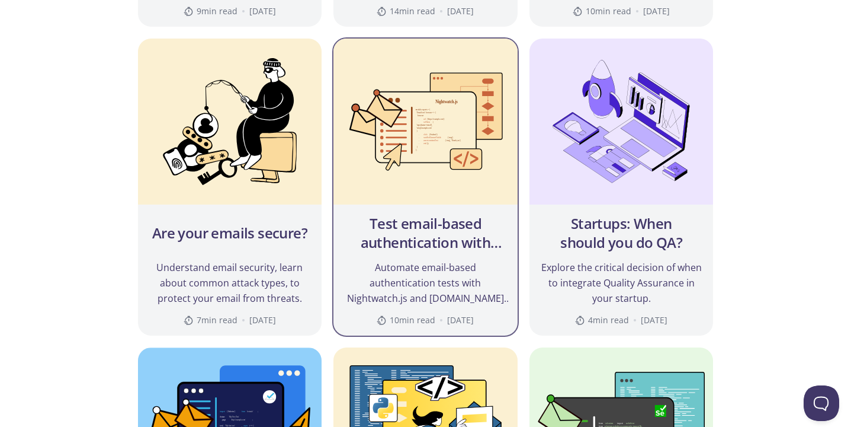 This screenshot has width=851, height=427. What do you see at coordinates (621, 121) in the screenshot?
I see `img: Startups: When should you do QA?` at bounding box center [621, 121].